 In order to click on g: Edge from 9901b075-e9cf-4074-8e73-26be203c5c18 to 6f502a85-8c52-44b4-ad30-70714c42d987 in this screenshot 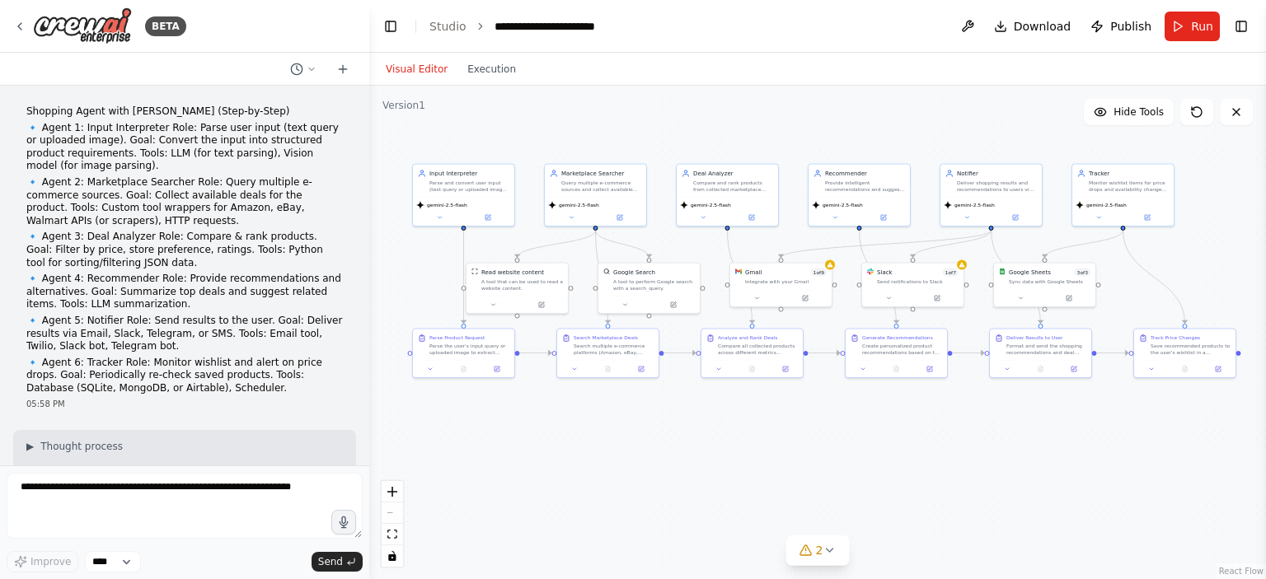, I will do `click(622, 244)`.